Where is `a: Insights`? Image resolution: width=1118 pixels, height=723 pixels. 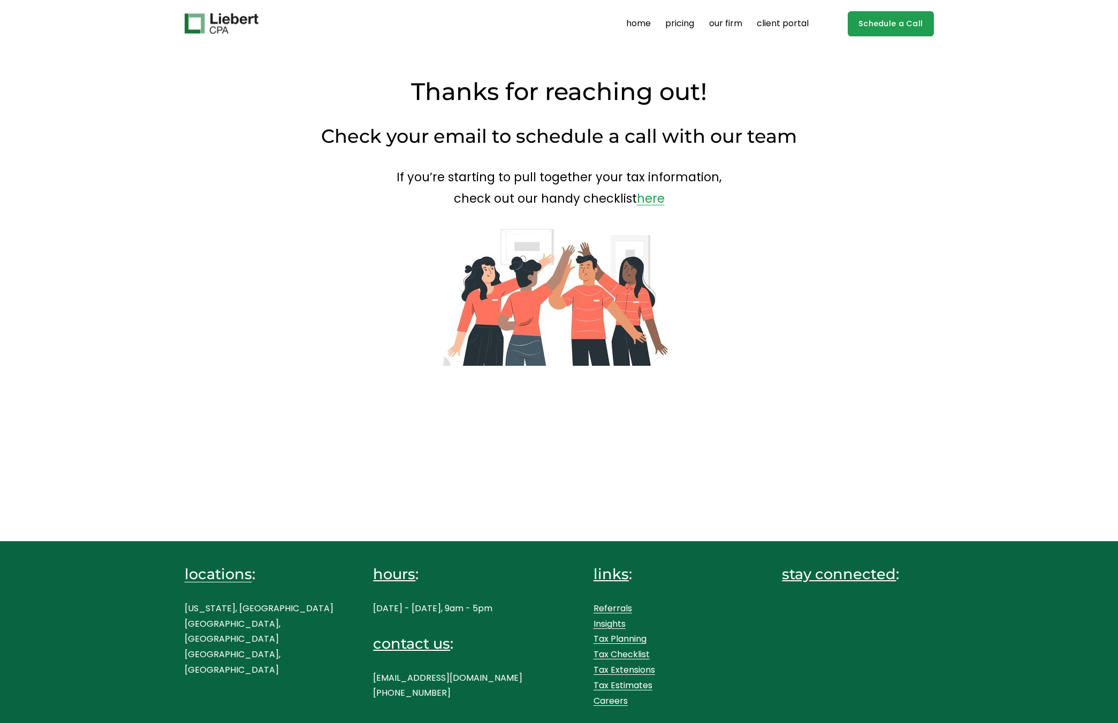 a: Insights is located at coordinates (609, 624).